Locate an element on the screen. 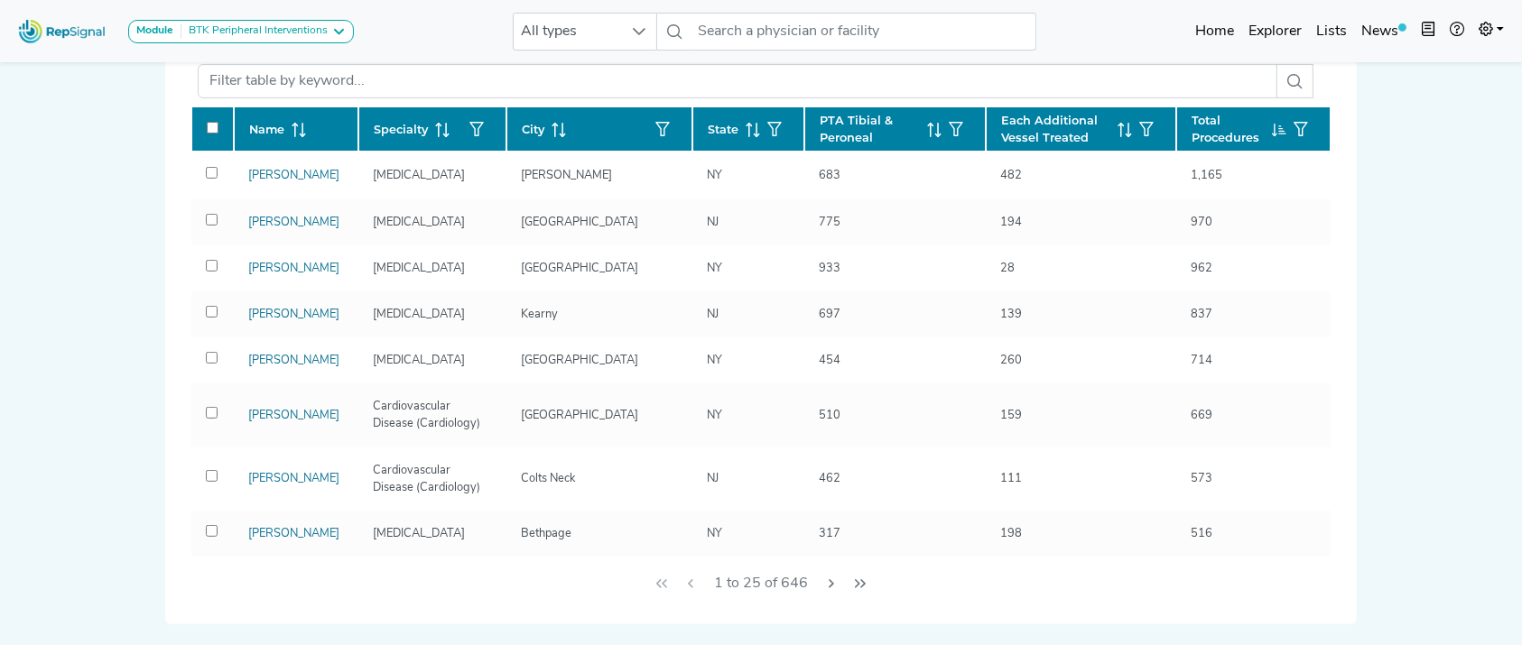  div: Colts Neck is located at coordinates (548, 478).